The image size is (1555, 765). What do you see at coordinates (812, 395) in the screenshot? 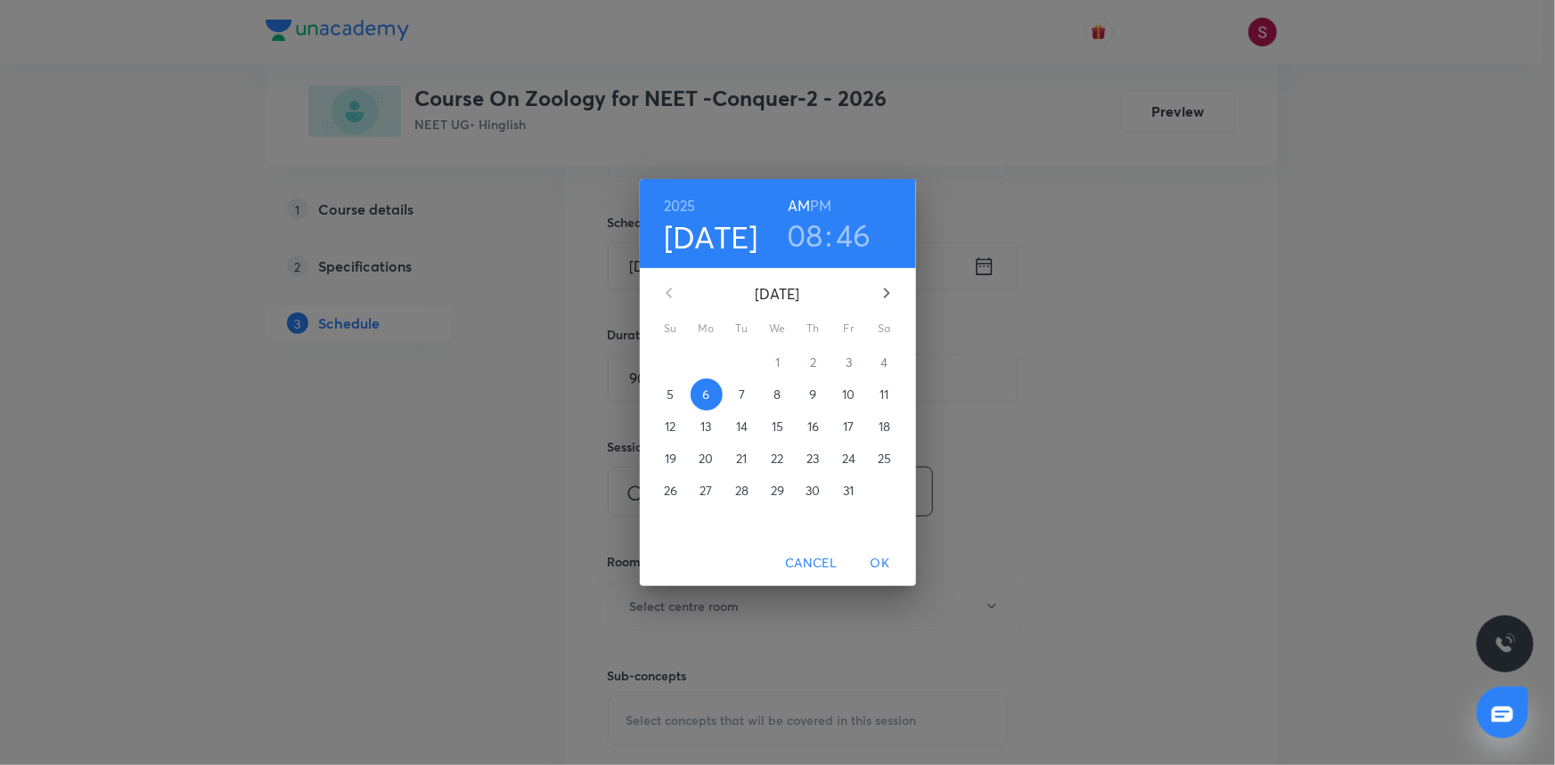
I see `p: 9` at bounding box center [812, 395].